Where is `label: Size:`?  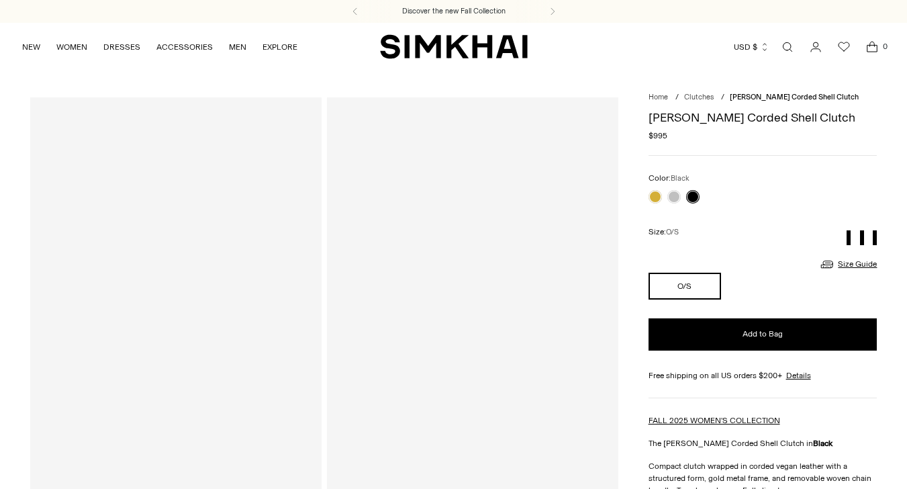 label: Size: is located at coordinates (663, 232).